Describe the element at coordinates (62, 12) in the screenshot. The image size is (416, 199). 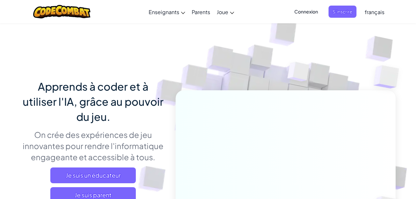
I see `img: CodeCombat logo` at that location.